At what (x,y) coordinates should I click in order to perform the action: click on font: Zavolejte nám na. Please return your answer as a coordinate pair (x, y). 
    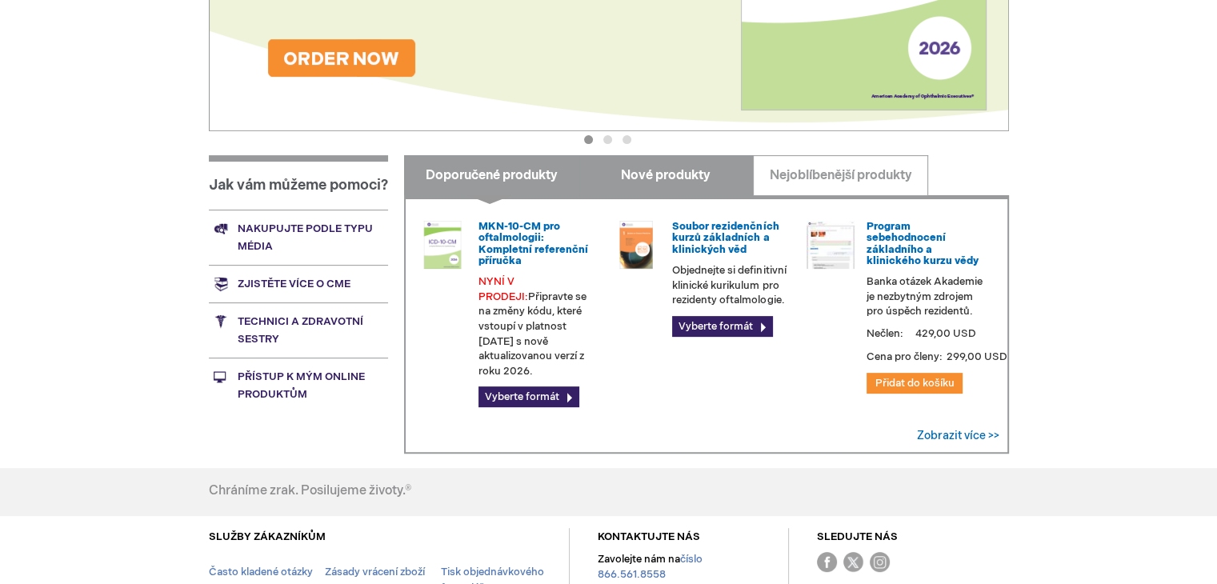
    Looking at the image, I should click on (639, 559).